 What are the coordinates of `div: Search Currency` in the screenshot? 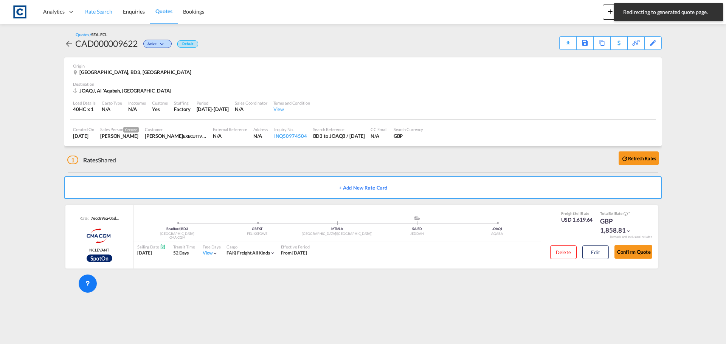 It's located at (408, 129).